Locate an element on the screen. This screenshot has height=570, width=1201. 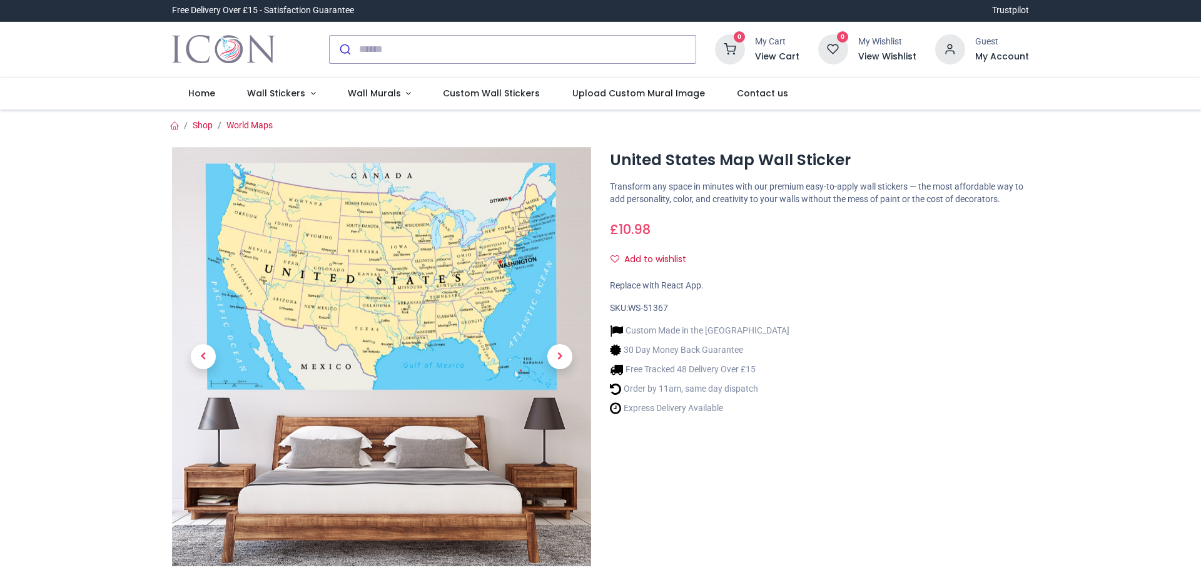
a: View Cart is located at coordinates (777, 57).